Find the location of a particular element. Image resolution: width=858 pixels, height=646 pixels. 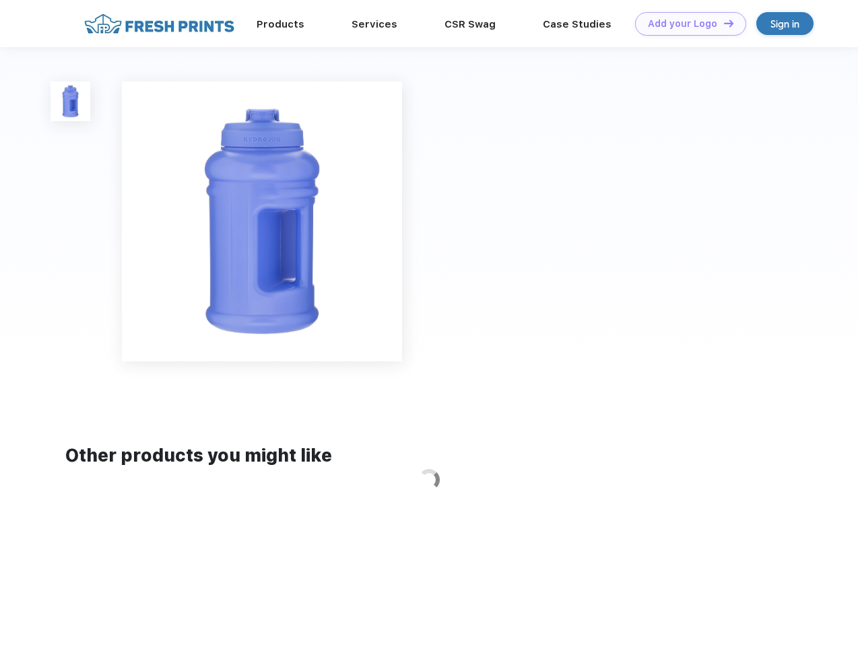

img: func=resize&h=100 is located at coordinates (70, 101).